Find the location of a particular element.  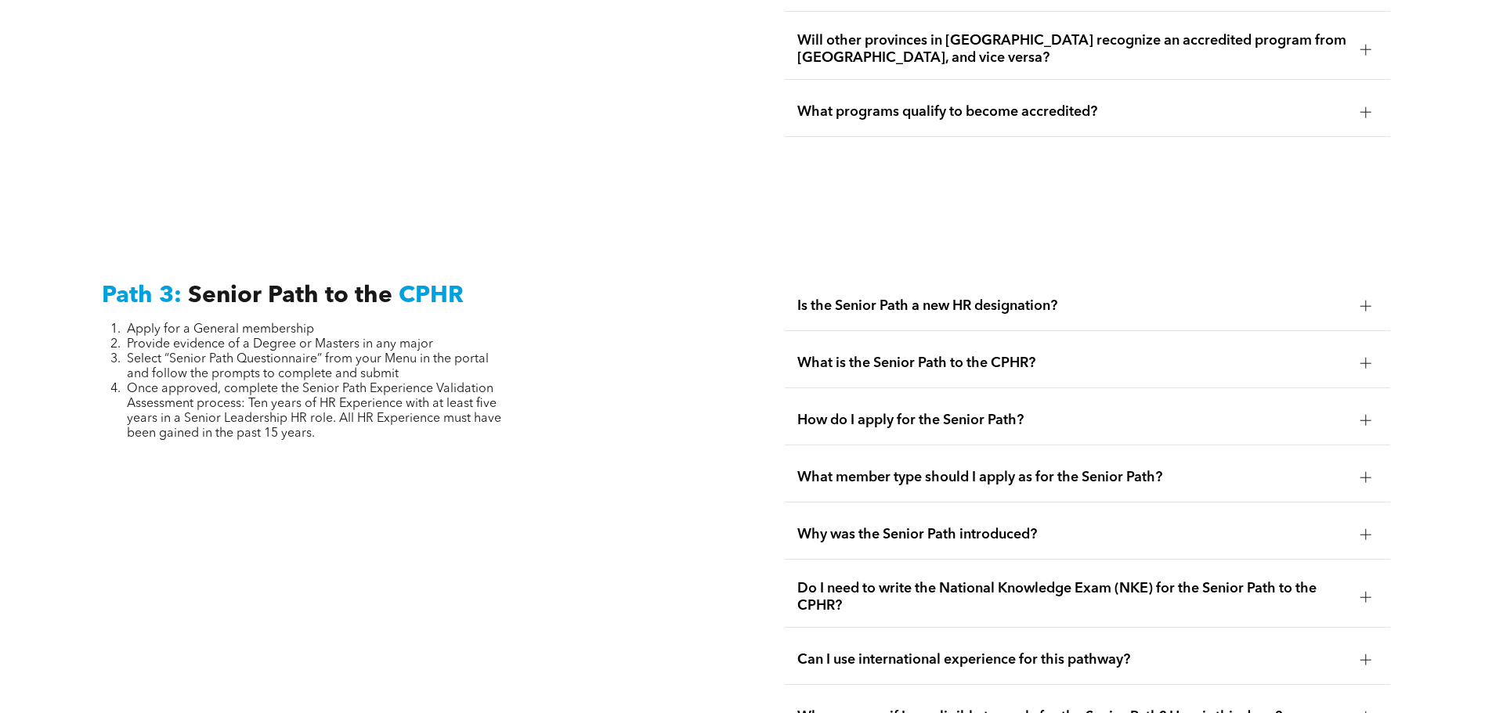

span: Why was the Senior Path introduced? is located at coordinates (1072, 535).